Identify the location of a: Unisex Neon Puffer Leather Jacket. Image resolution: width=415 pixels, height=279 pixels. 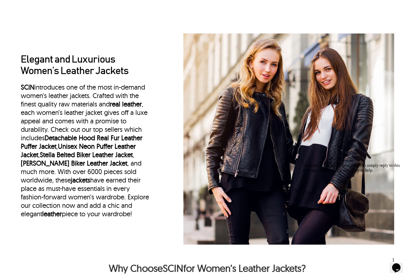
(78, 151).